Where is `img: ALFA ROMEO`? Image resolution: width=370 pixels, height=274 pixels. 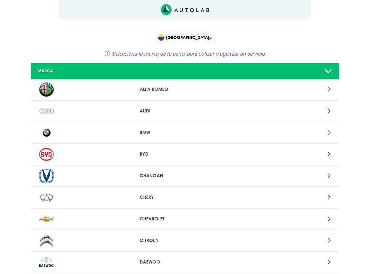
img: ALFA ROMEO is located at coordinates (46, 90).